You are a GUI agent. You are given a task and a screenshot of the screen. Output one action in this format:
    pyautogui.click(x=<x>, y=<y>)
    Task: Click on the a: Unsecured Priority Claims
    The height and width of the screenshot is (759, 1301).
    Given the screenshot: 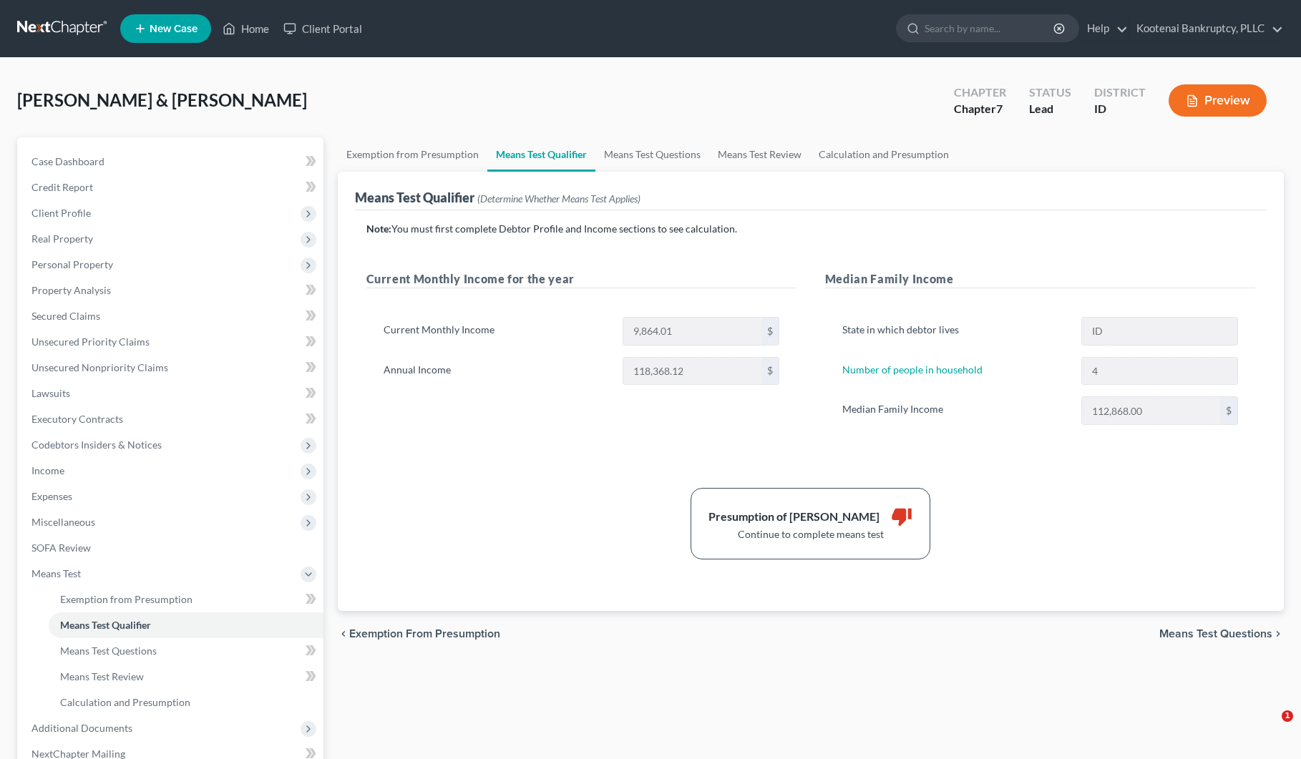 What is the action you would take?
    pyautogui.click(x=172, y=342)
    